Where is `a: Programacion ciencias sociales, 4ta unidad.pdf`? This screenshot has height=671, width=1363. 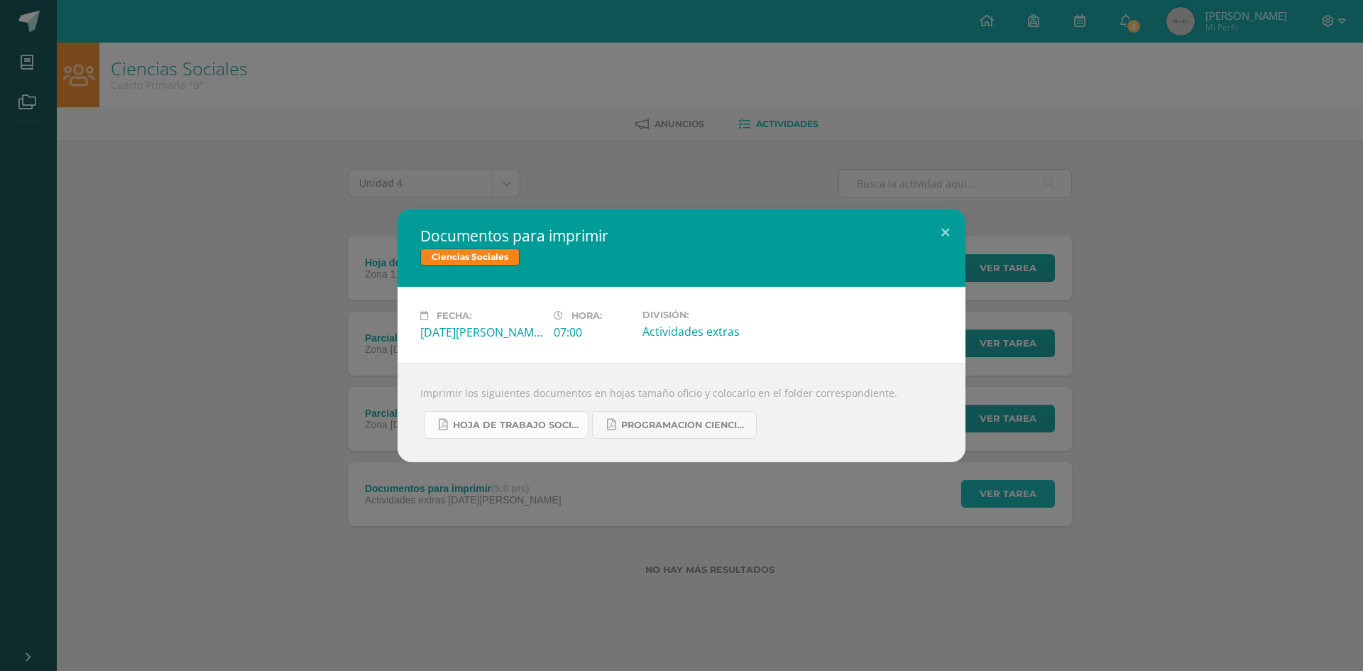
a: Programacion ciencias sociales, 4ta unidad.pdf is located at coordinates (674, 424).